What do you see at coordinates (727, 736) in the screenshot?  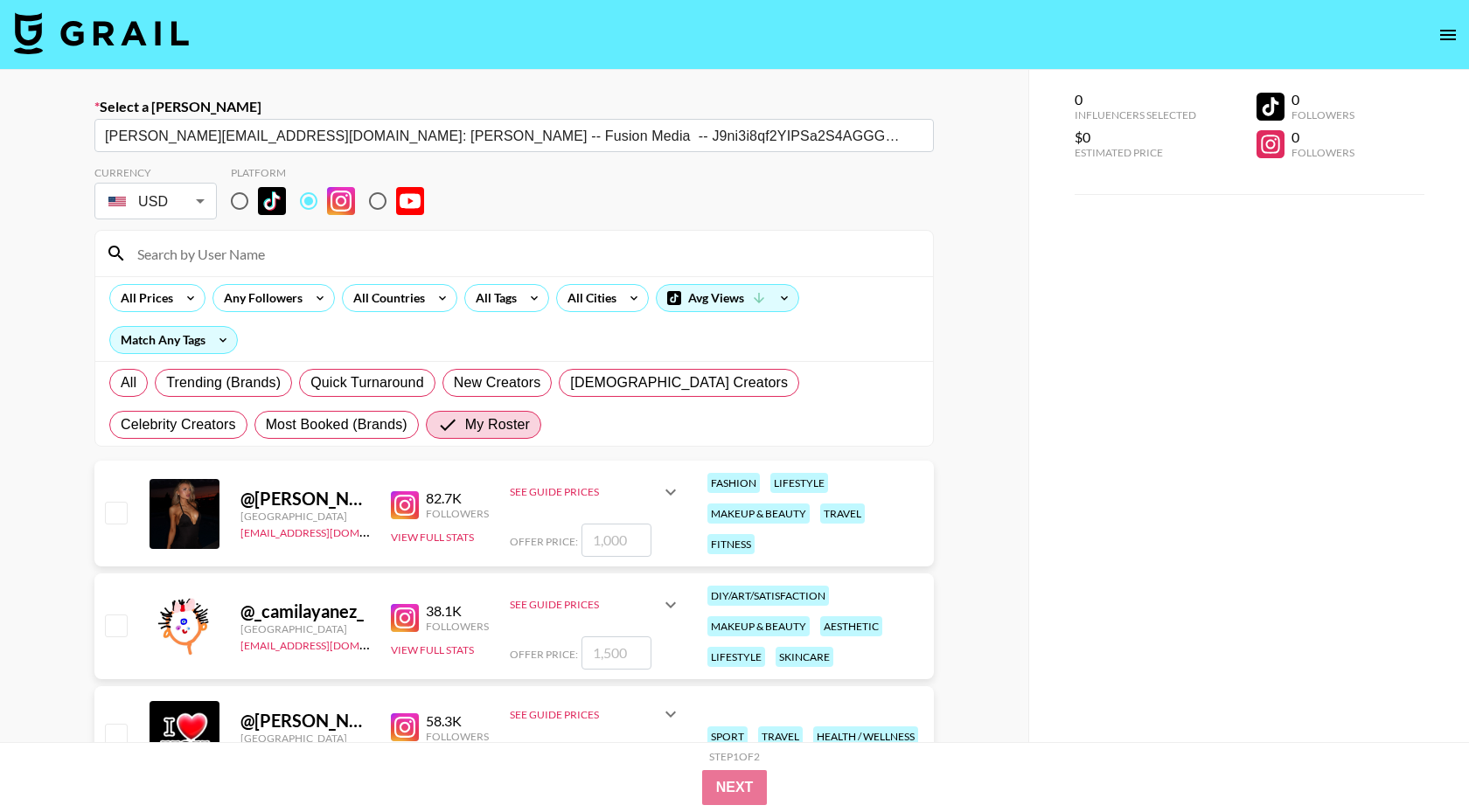 I see `div: sport` at bounding box center [727, 736].